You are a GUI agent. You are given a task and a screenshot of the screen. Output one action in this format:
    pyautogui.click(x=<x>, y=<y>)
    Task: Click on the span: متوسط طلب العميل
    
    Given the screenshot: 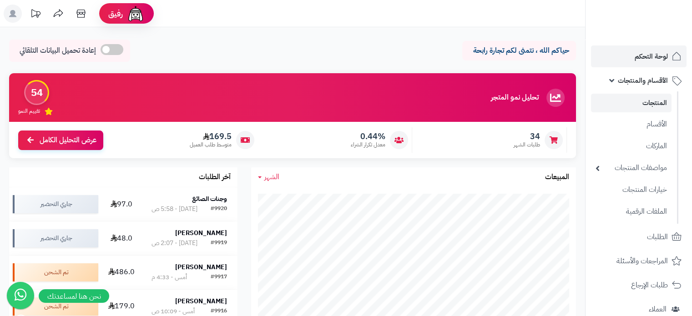 What is the action you would take?
    pyautogui.click(x=211, y=145)
    